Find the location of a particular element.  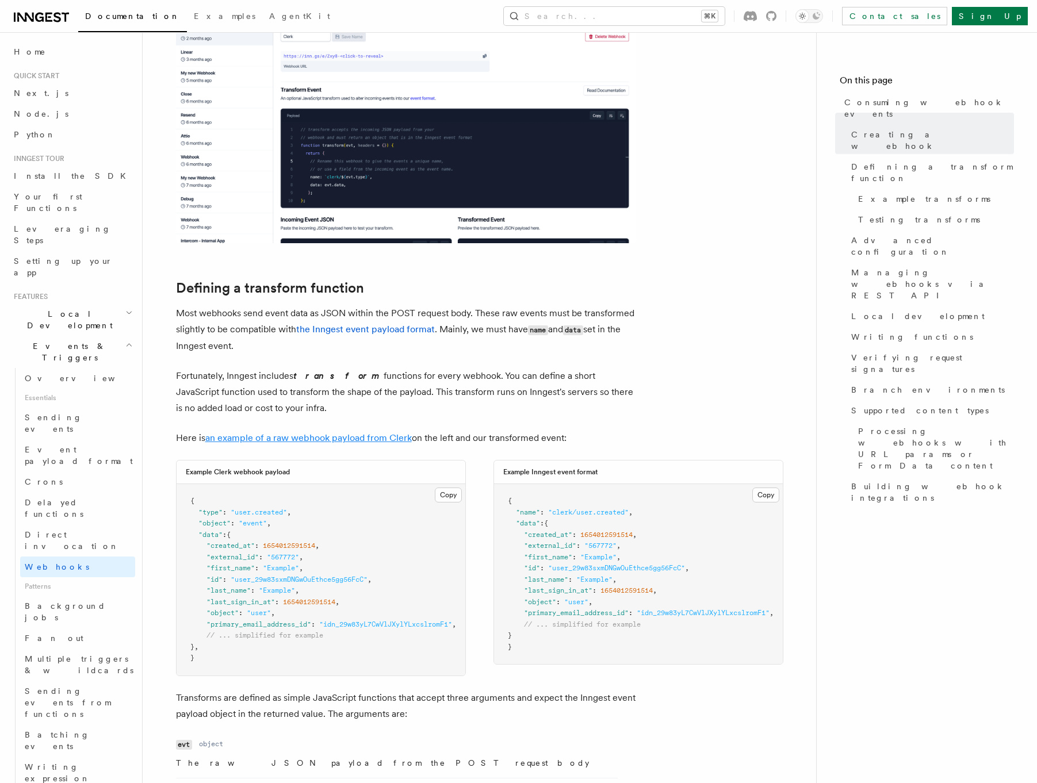

code: data is located at coordinates (573, 330).